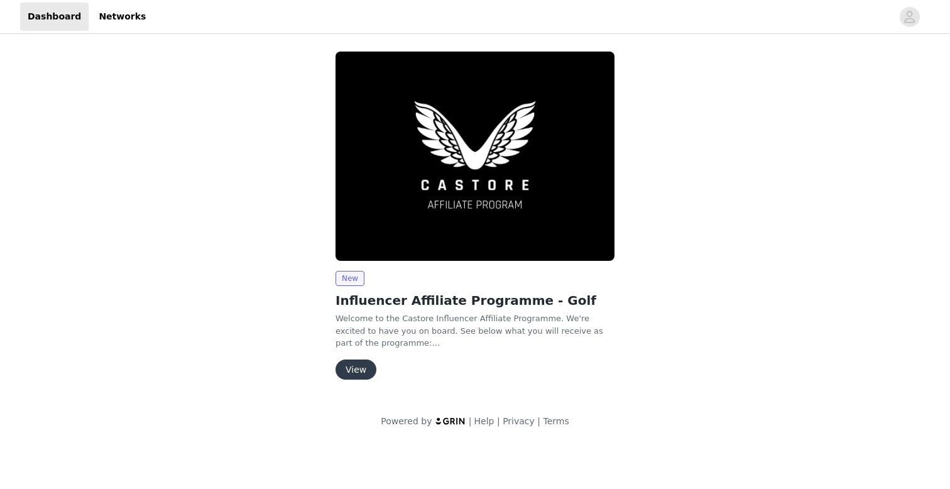 The width and height of the screenshot is (950, 489). Describe the element at coordinates (909, 17) in the screenshot. I see `div: avatar` at that location.